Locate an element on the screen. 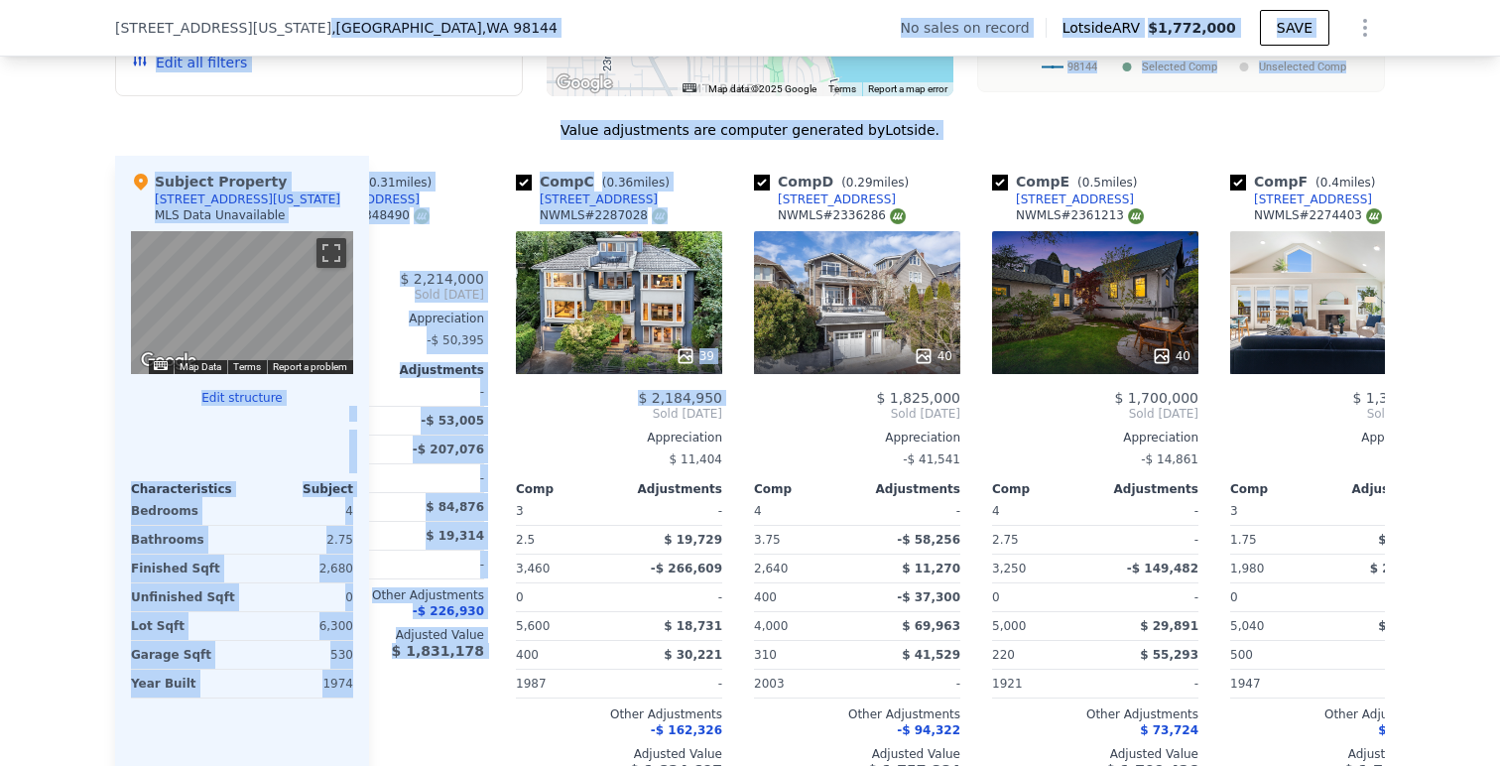  div: Comp E is located at coordinates (1068, 182).